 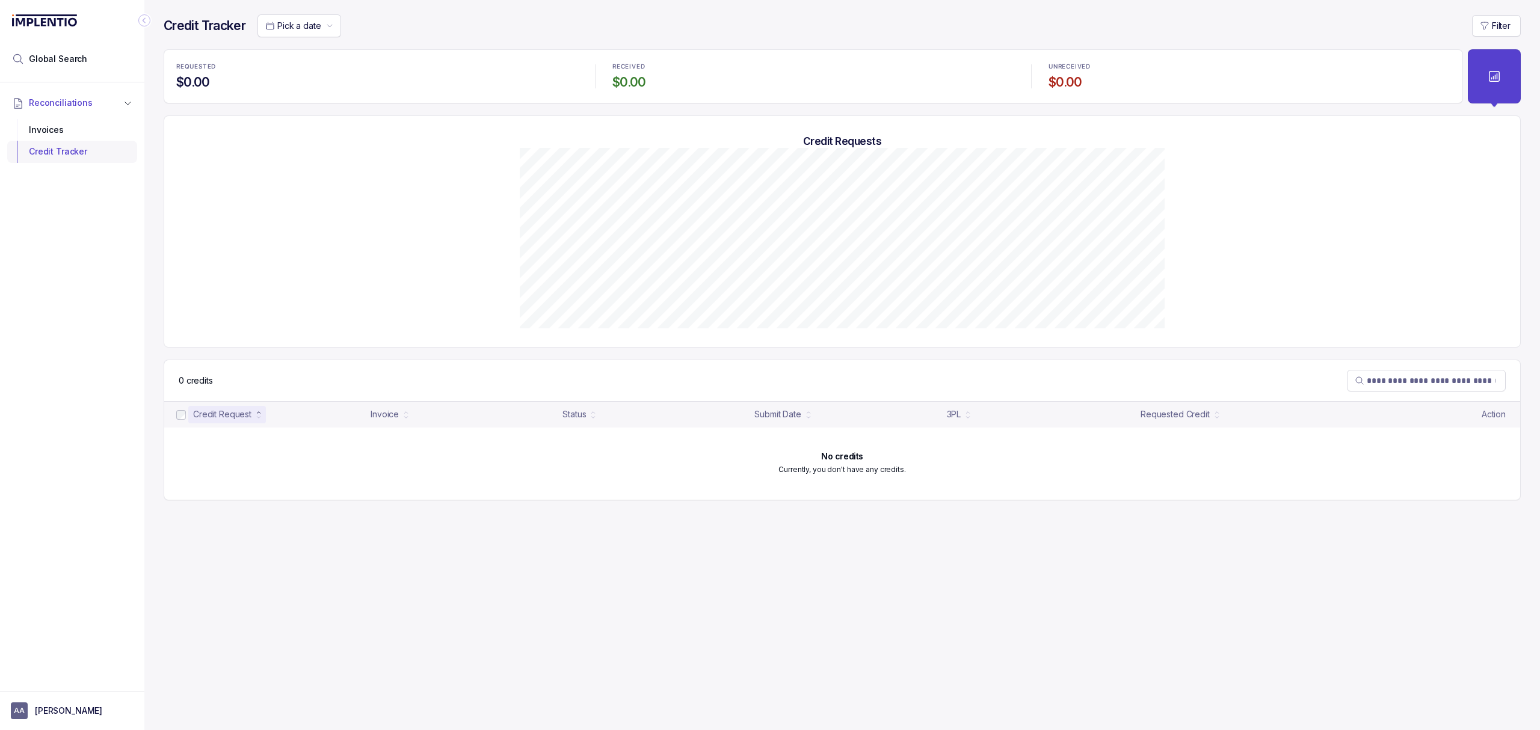 I want to click on div: Status, so click(x=574, y=415).